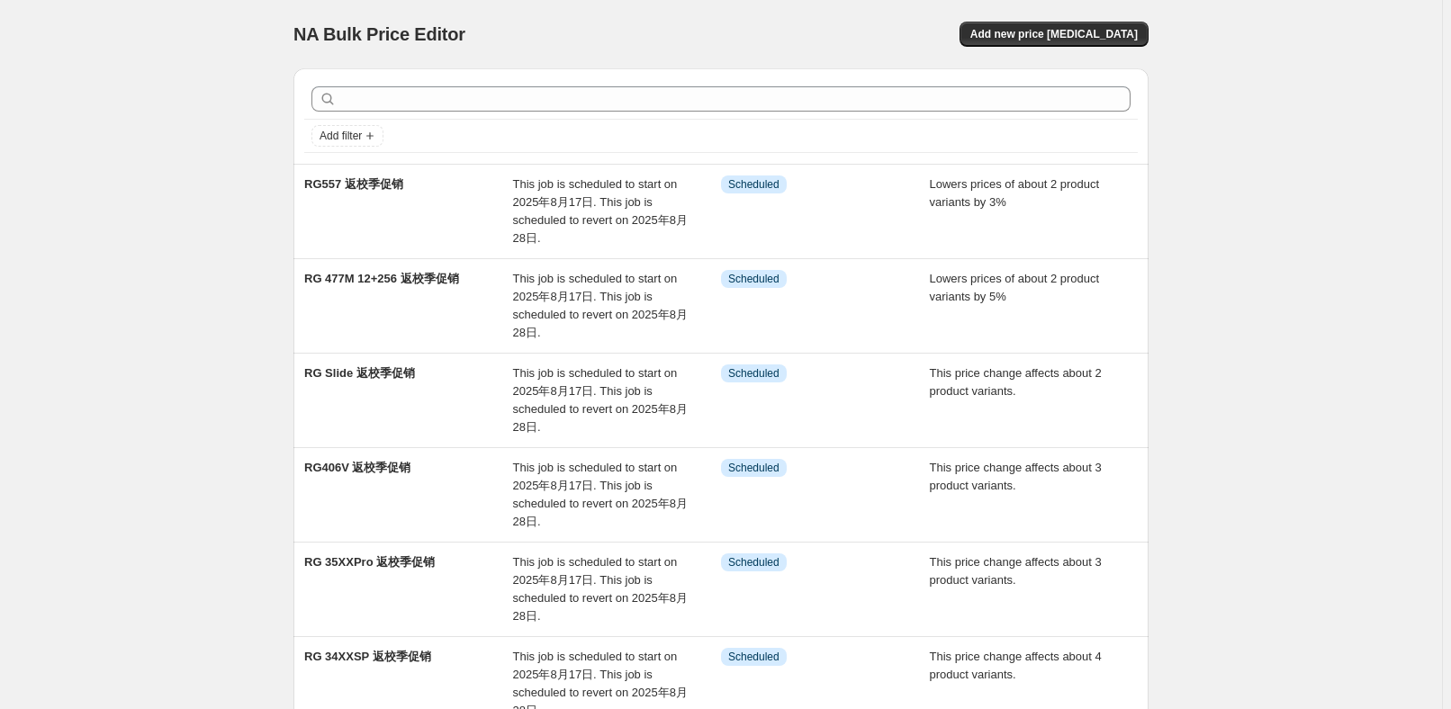  Describe the element at coordinates (382, 278) in the screenshot. I see `span: RG 477M 12+256 返校季促销` at that location.